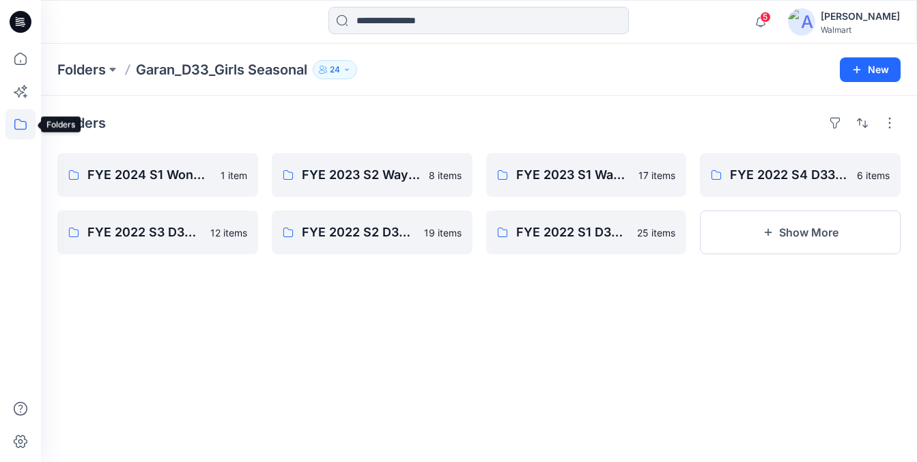 Image resolution: width=917 pixels, height=462 pixels. Describe the element at coordinates (81, 123) in the screenshot. I see `h4: Folders` at that location.